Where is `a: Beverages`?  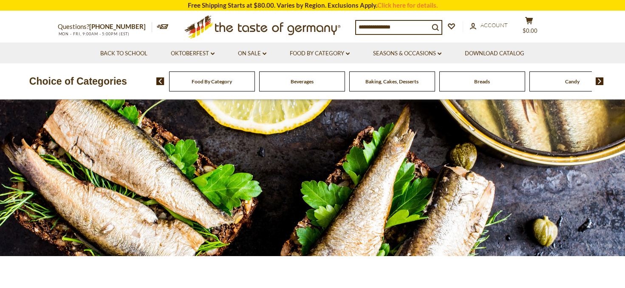
a: Beverages is located at coordinates (302, 81).